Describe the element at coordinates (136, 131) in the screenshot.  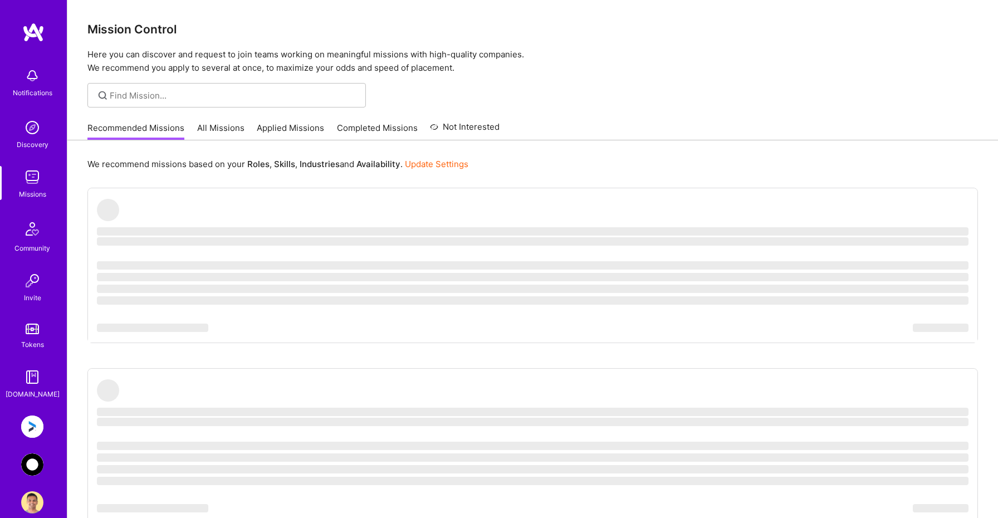
I see `a: Recommended Missions` at that location.